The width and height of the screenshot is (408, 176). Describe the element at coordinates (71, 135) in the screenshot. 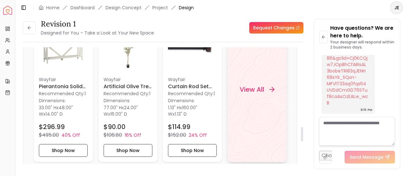

I see `p: 40% Off` at that location.